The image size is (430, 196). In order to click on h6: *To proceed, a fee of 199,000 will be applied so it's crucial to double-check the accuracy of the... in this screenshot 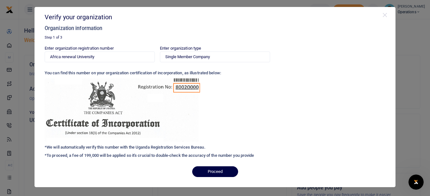, I will do `click(215, 156)`.